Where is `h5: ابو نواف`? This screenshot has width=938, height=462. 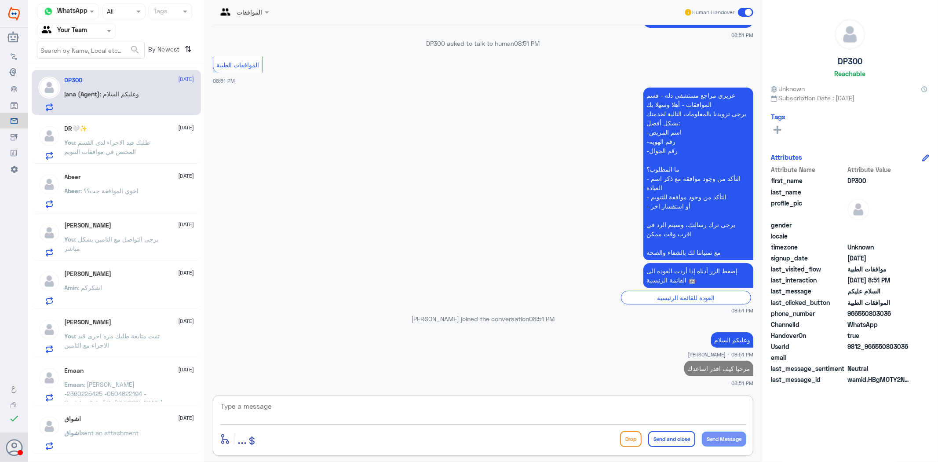
h5: ابو نواف is located at coordinates (88, 322).